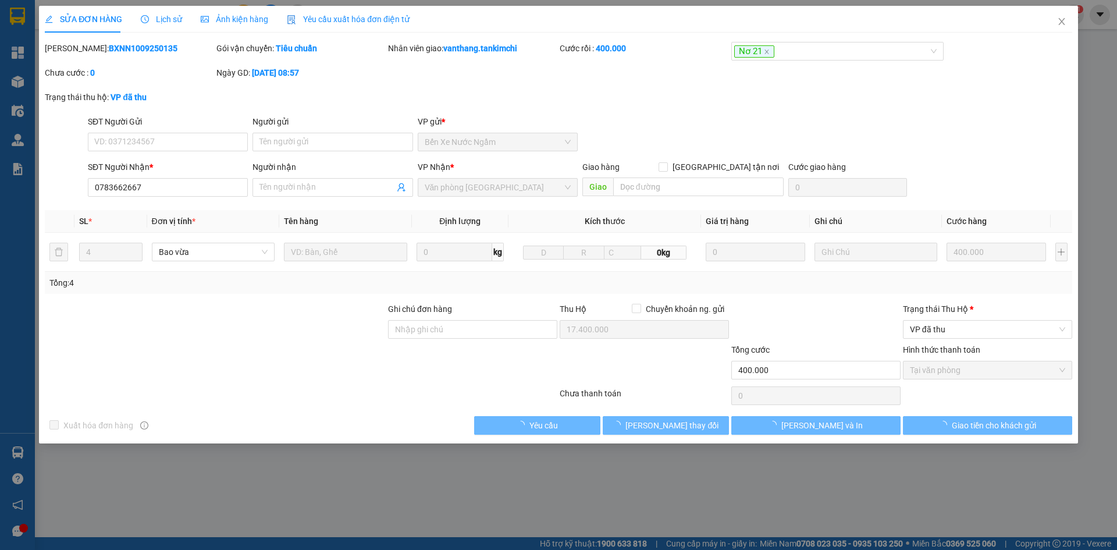 This screenshot has width=1117, height=550. What do you see at coordinates (129, 97) in the screenshot?
I see `b: VP đã thu` at bounding box center [129, 97].